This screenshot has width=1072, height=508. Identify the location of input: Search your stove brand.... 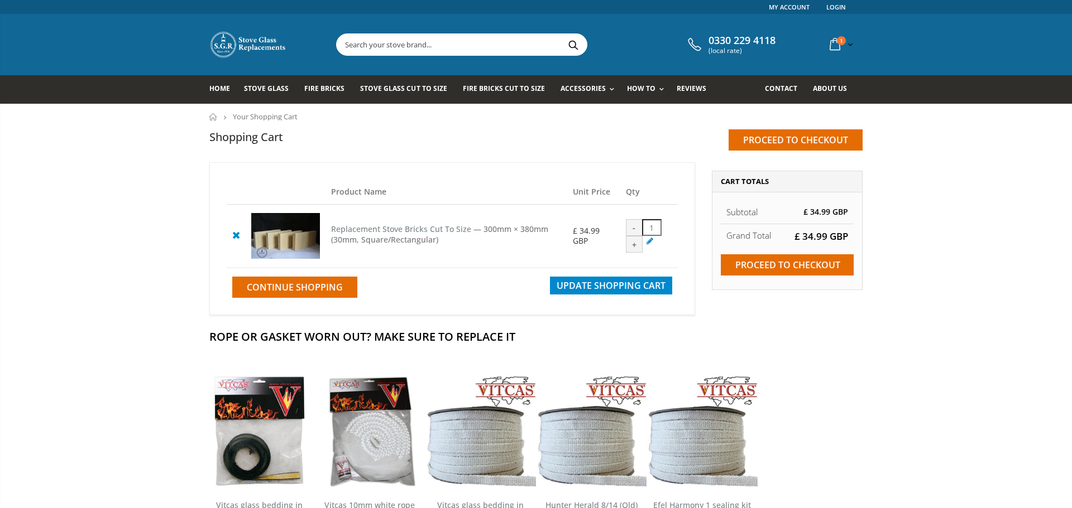
(524, 45).